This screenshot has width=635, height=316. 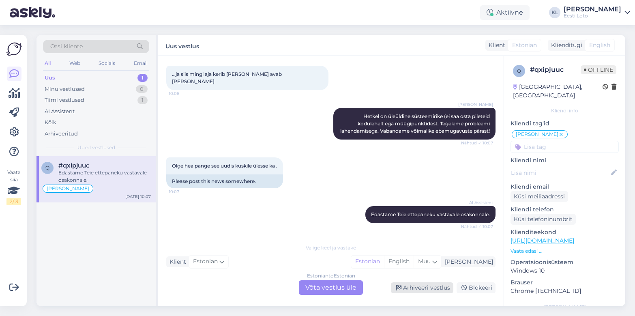 I want to click on p: Brauser, so click(x=564, y=282).